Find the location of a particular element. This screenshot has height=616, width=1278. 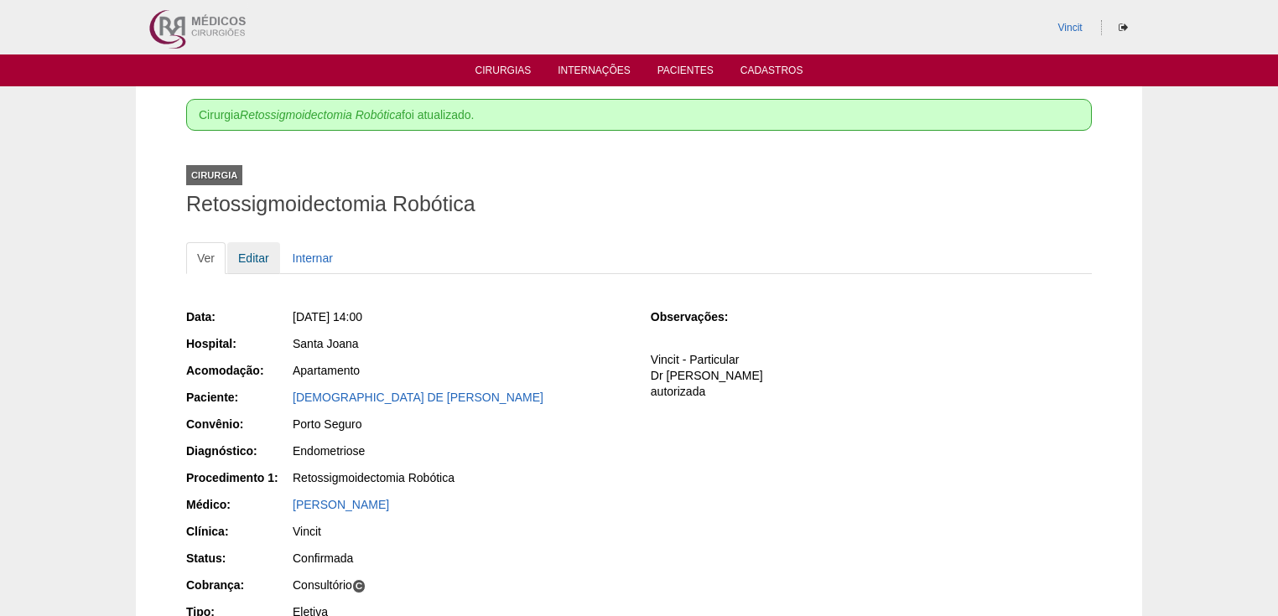

a: Ver is located at coordinates (205, 258).